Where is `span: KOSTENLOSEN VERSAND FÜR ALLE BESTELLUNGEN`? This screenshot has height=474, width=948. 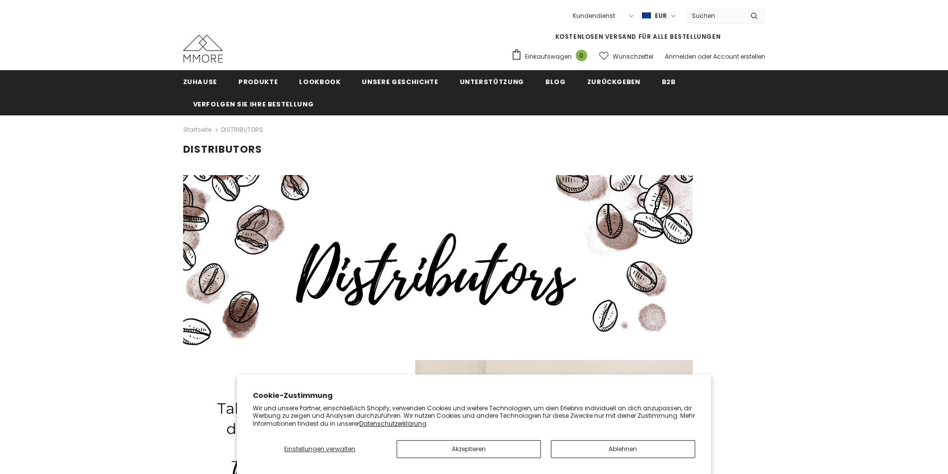 span: KOSTENLOSEN VERSAND FÜR ALLE BESTELLUNGEN is located at coordinates (638, 36).